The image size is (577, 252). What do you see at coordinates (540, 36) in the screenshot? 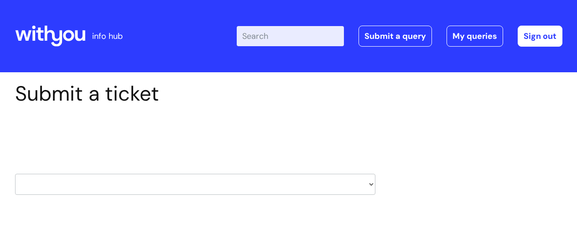
I see `a: Sign out` at bounding box center [540, 36].